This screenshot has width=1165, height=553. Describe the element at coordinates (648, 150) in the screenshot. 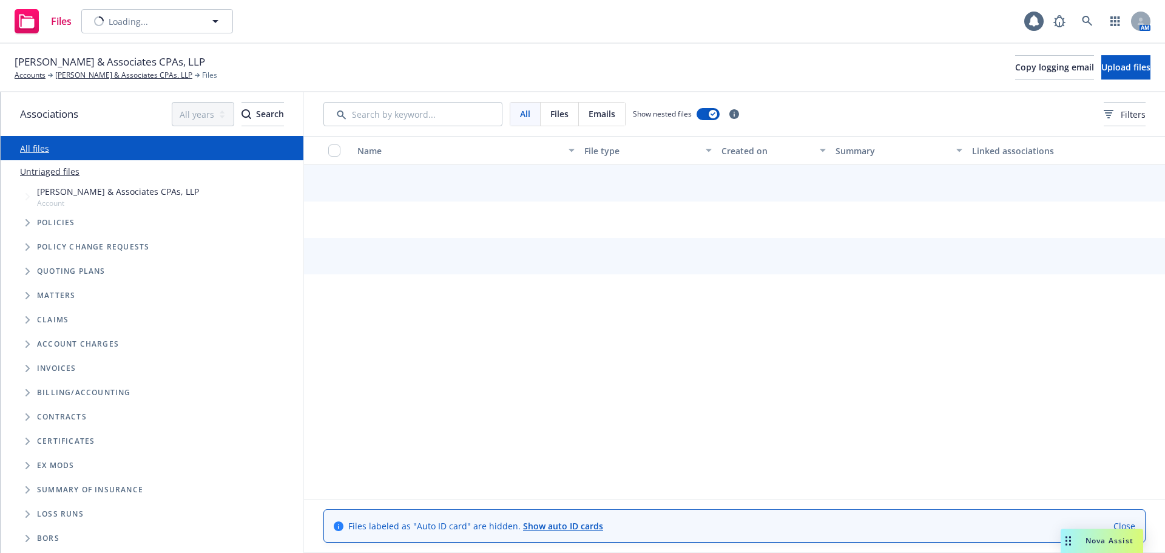

I see `button: File type` at that location.